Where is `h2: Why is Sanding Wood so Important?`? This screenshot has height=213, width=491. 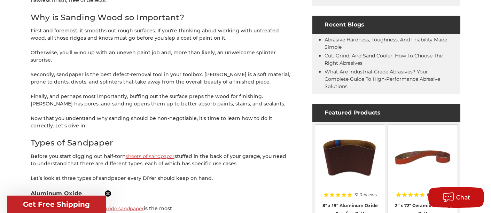 h2: Why is Sanding Wood so Important? is located at coordinates (161, 17).